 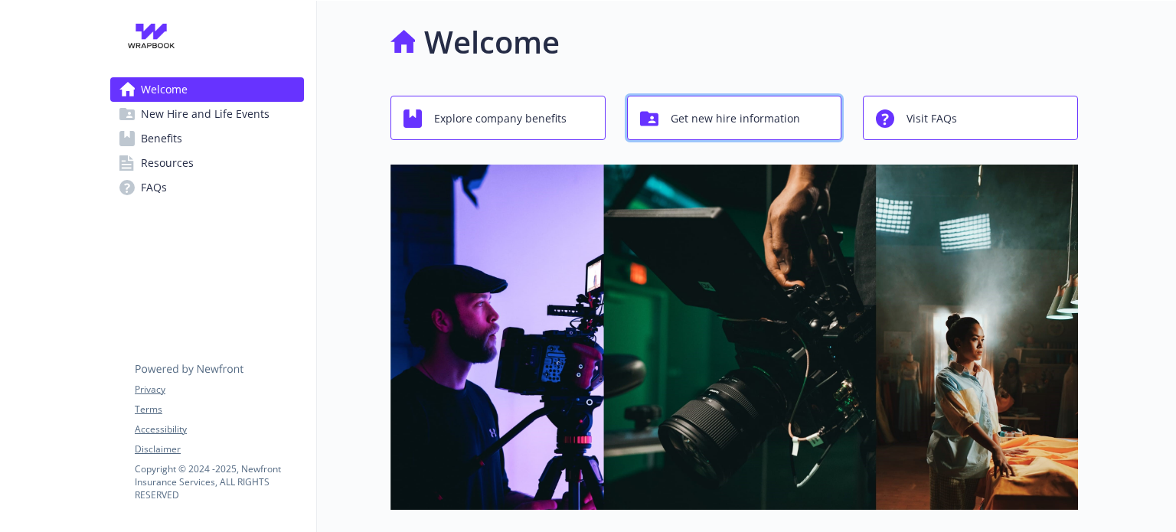 I want to click on button: Visit FAQs, so click(x=970, y=118).